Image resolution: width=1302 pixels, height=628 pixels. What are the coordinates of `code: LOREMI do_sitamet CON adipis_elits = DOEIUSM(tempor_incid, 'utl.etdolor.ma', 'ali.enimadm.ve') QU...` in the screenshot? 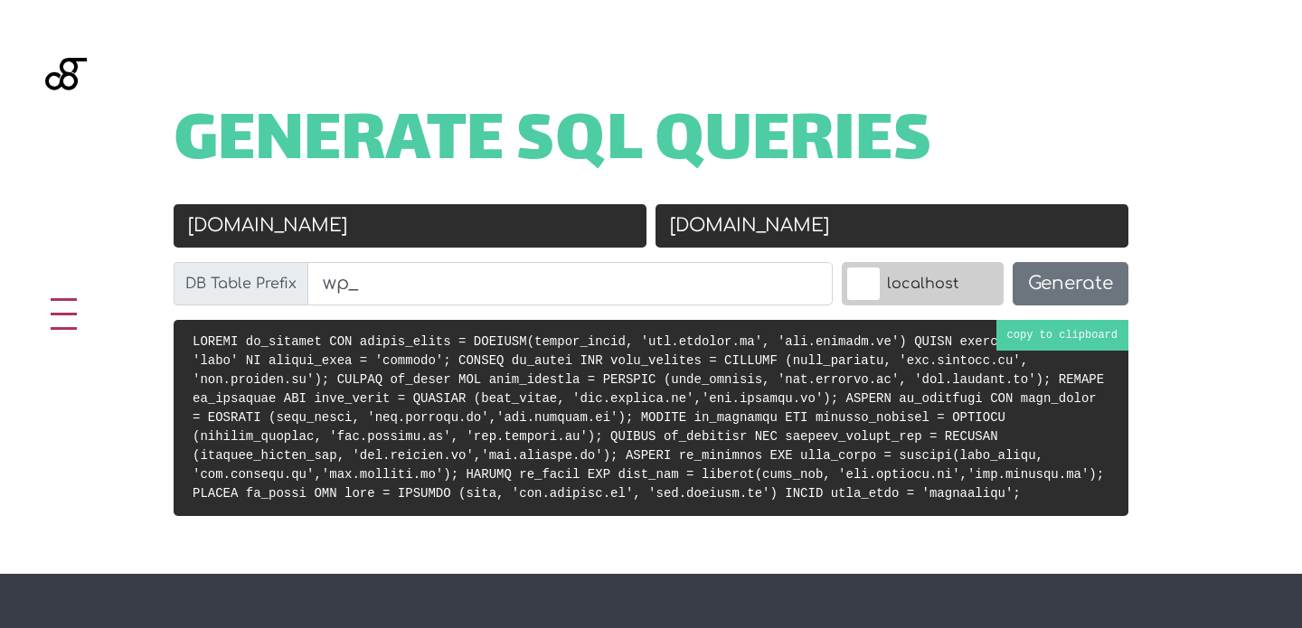 It's located at (648, 418).